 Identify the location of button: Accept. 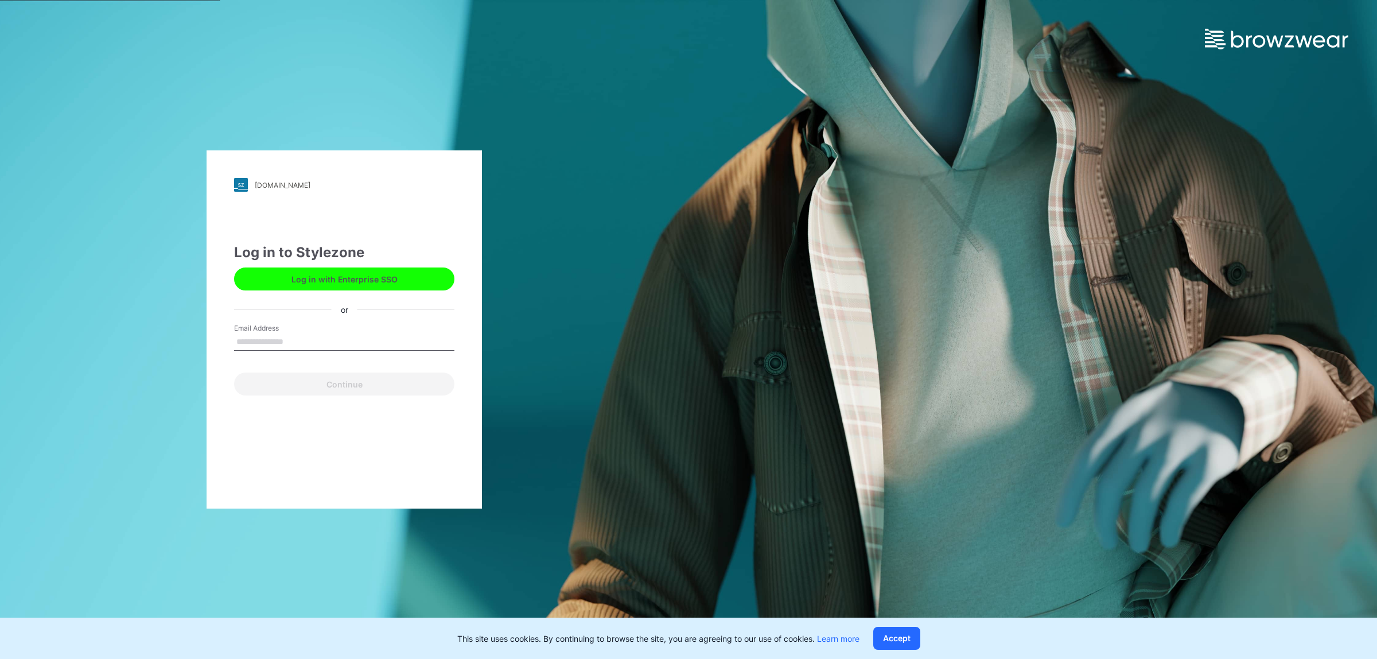
(897, 638).